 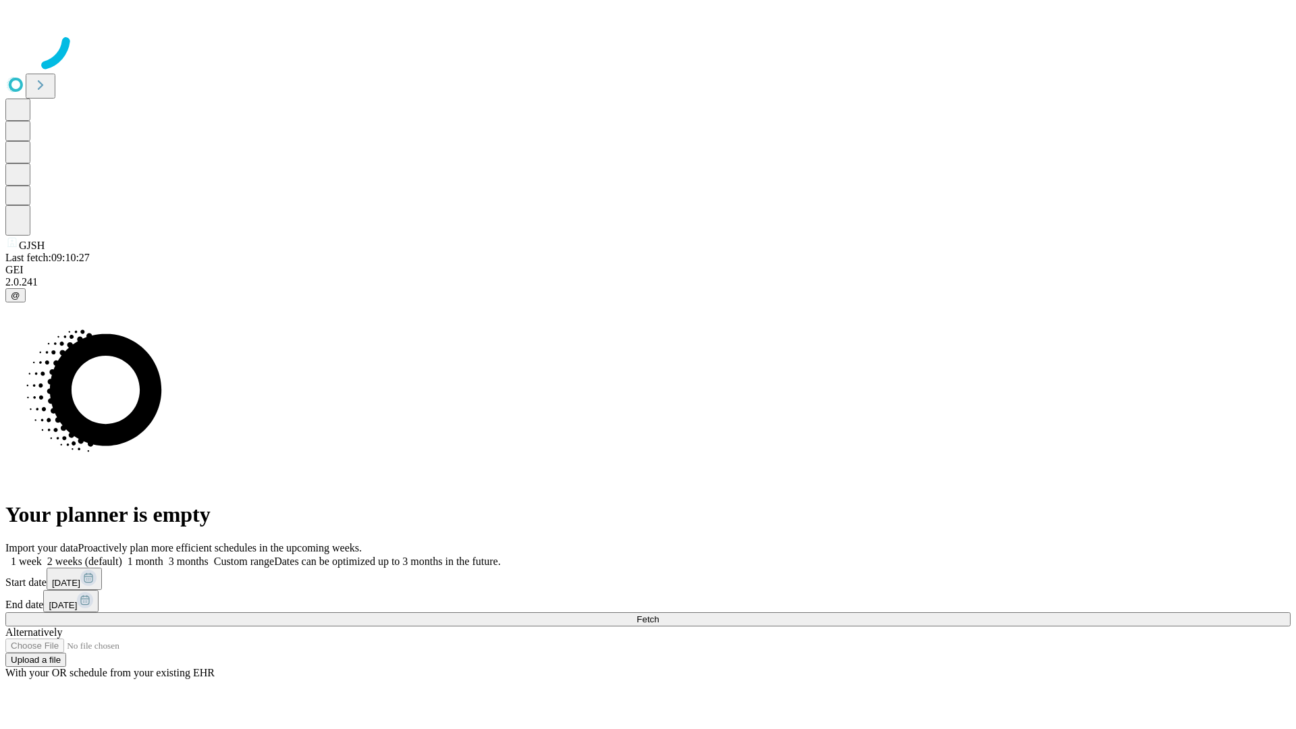 I want to click on span: Proactively plan more efficient schedules in the upcoming weeks., so click(x=220, y=547).